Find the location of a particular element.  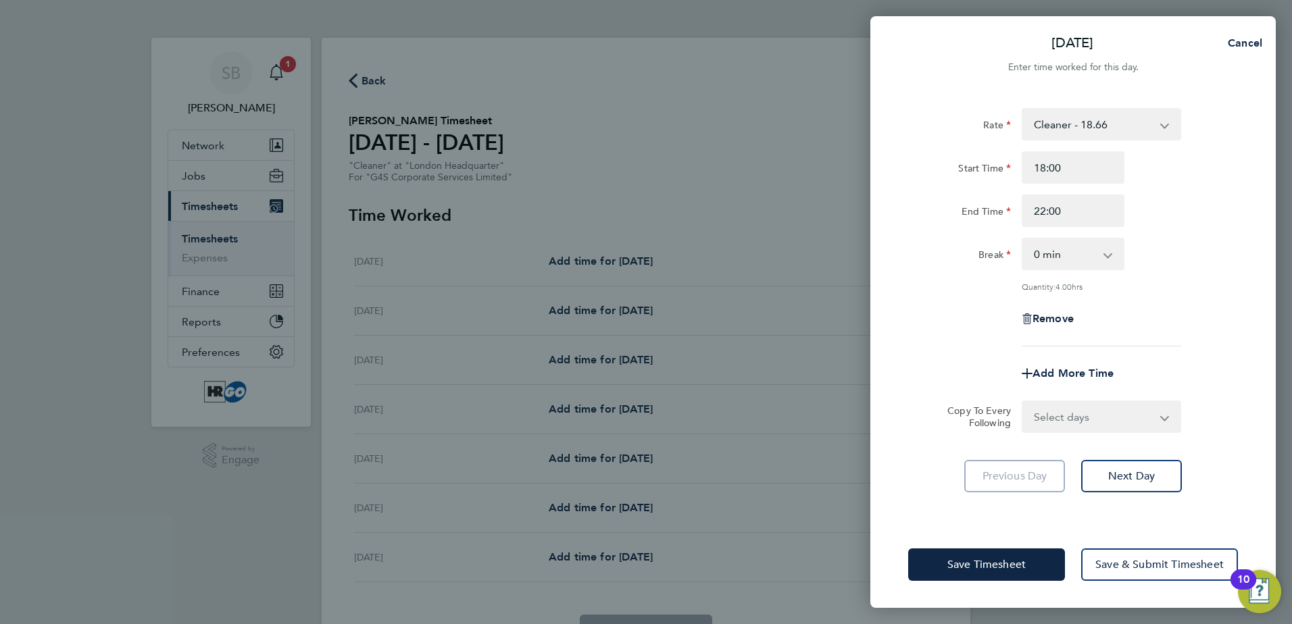

button: Remove is located at coordinates (1047, 319).